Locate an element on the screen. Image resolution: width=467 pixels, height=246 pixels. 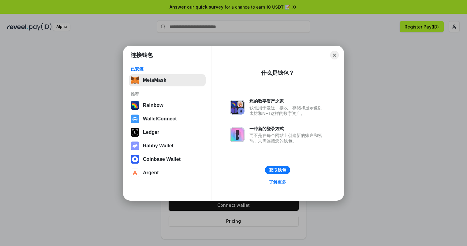
img: svg+xml,%3Csvg%20xmlns%3D%22http%3A%2F%2Fwww.w3.org%2F2000%2Fsvg%22%20width%3D%2228%22%20height%3... is located at coordinates (135, 132).